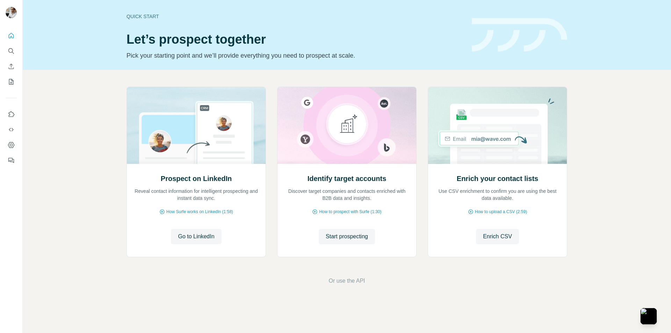 Image resolution: width=671 pixels, height=333 pixels. I want to click on h2: Identify target accounts, so click(347, 179).